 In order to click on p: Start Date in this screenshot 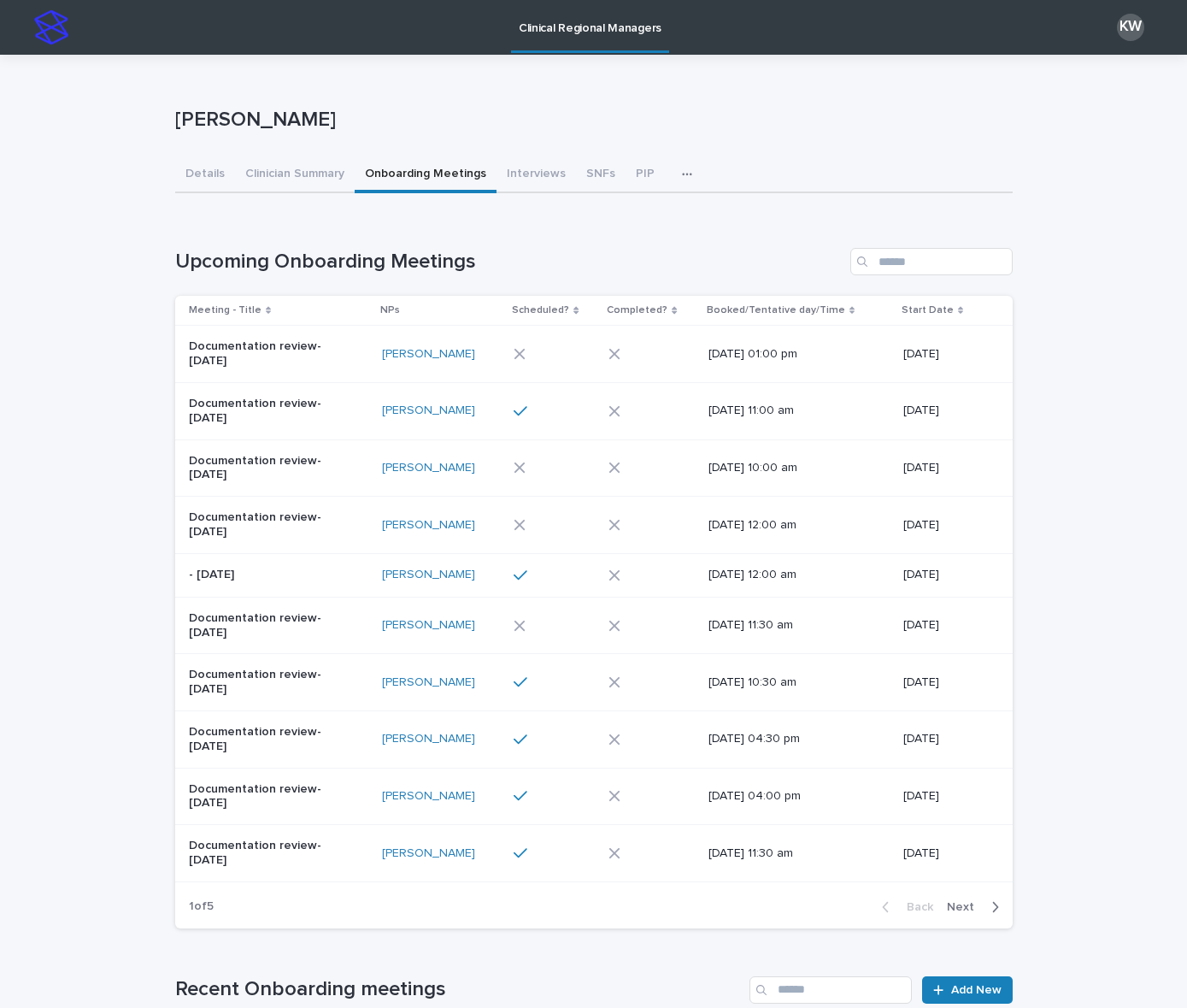, I will do `click(928, 311)`.